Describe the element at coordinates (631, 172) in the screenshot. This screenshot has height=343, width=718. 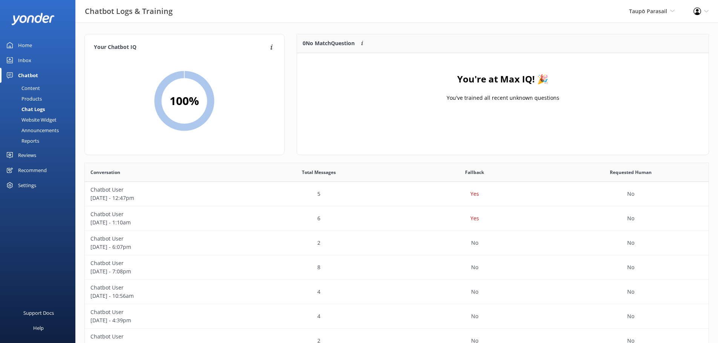
I see `span: Requested Human` at that location.